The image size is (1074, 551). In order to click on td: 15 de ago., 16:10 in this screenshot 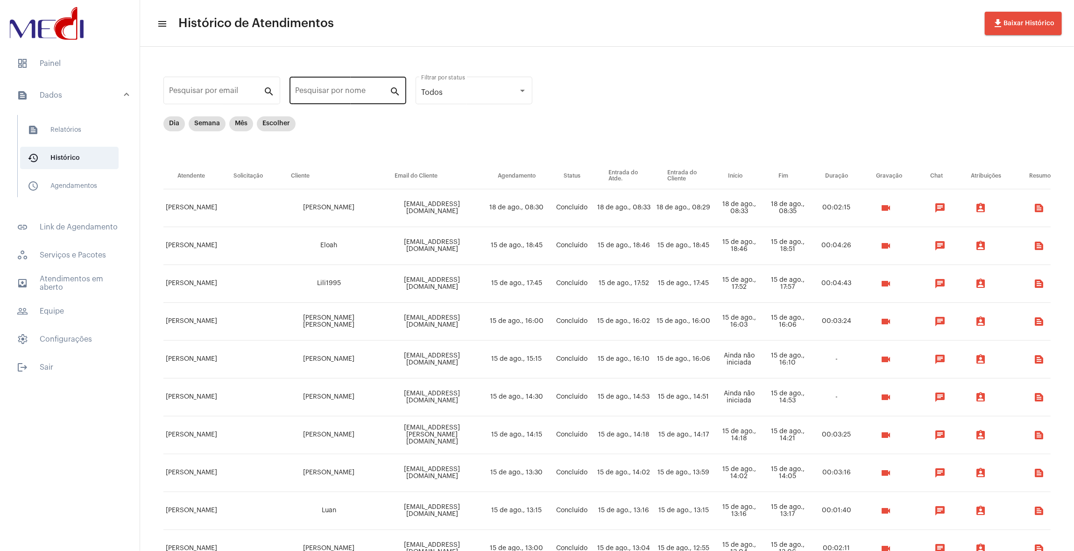, I will do `click(788, 359)`.